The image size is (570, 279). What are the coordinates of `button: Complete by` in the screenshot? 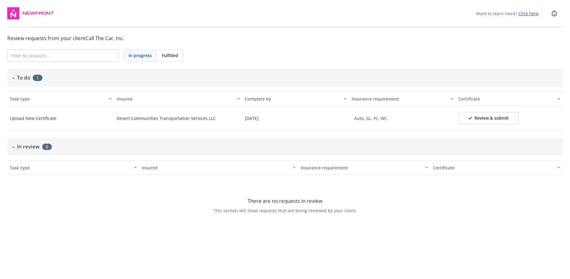 It's located at (296, 99).